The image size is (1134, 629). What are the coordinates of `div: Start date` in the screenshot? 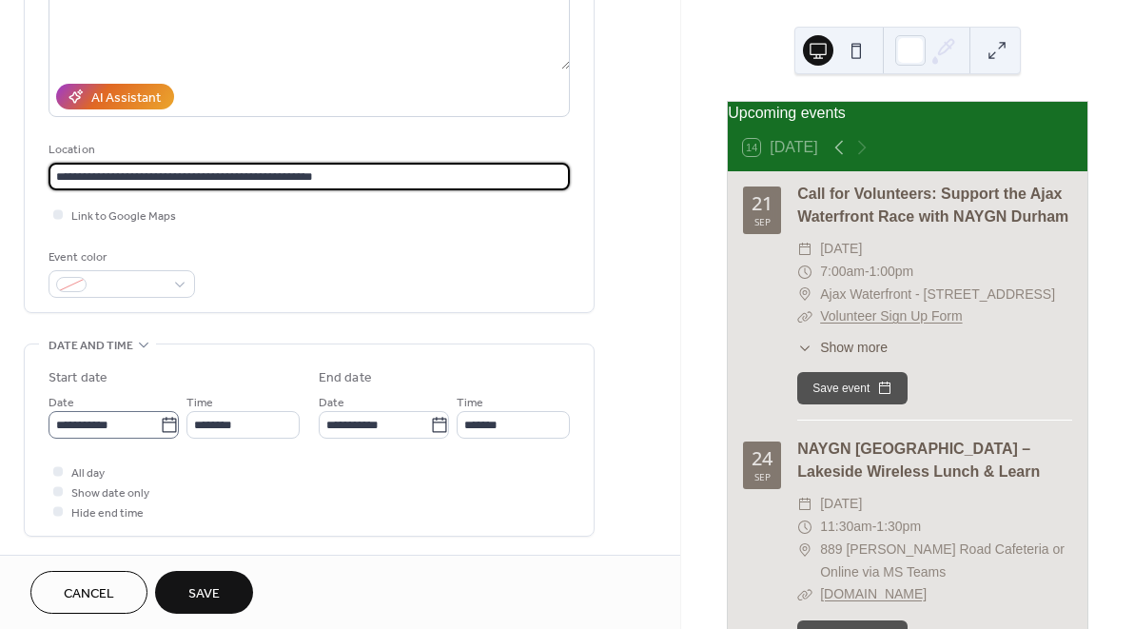 It's located at (78, 378).